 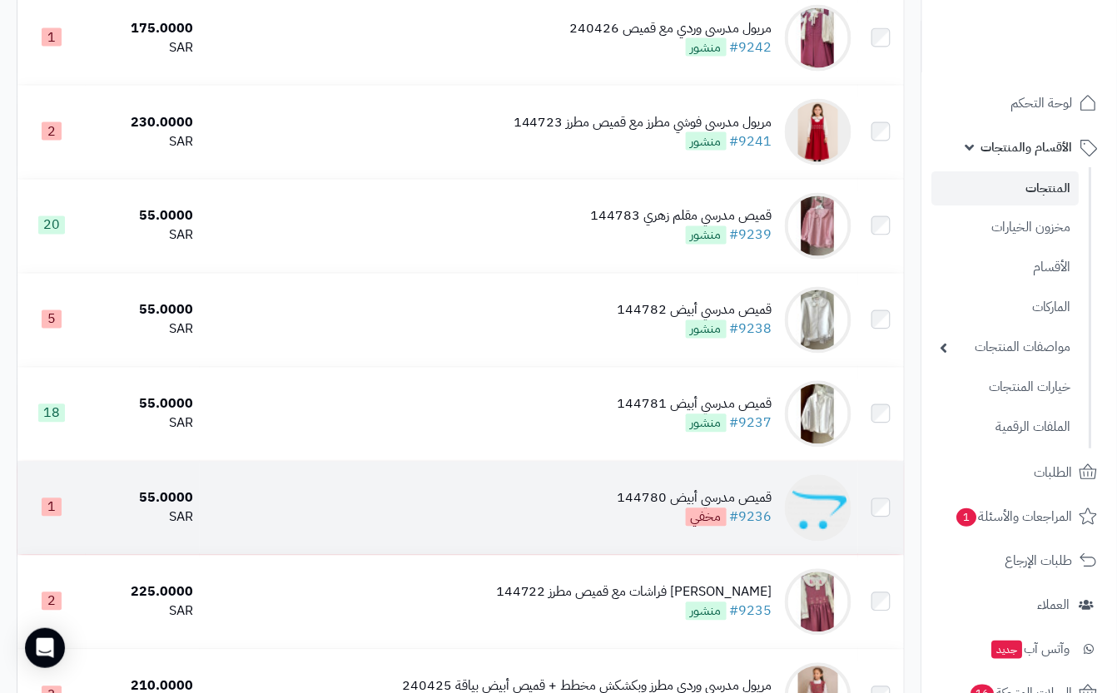 I want to click on div: Open Intercom Messenger, so click(x=45, y=648).